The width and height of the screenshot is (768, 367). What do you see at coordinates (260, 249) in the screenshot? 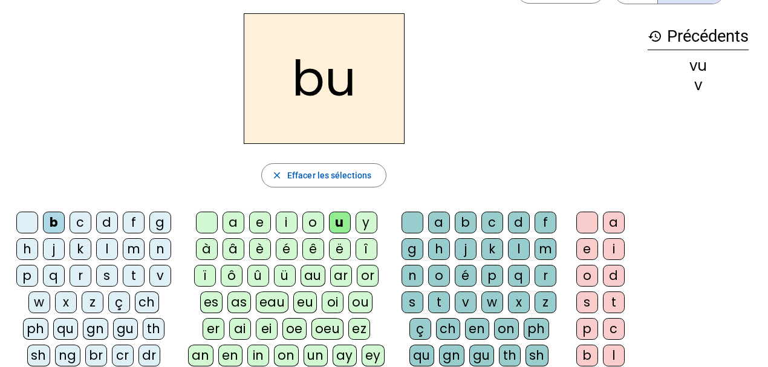
I see `div: è` at bounding box center [260, 249].